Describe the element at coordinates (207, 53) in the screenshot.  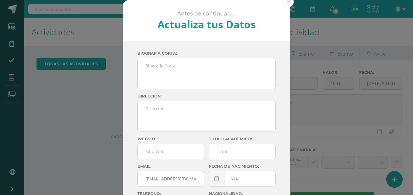
I see `label: Biografía corta:` at that location.